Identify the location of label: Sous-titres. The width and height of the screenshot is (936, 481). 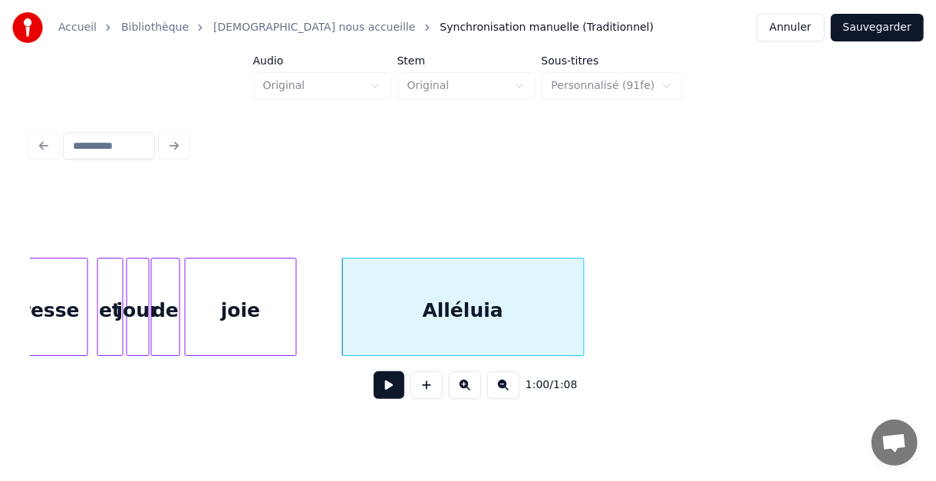
(612, 61).